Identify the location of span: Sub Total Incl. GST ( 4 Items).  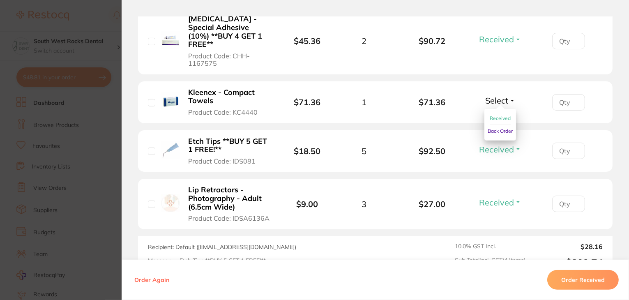
(490, 262).